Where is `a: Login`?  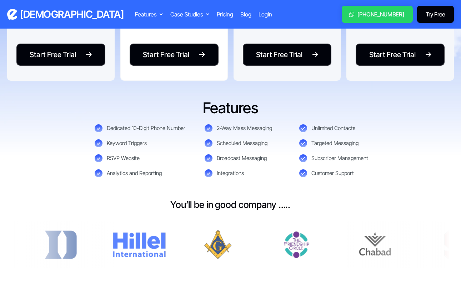 a: Login is located at coordinates (265, 14).